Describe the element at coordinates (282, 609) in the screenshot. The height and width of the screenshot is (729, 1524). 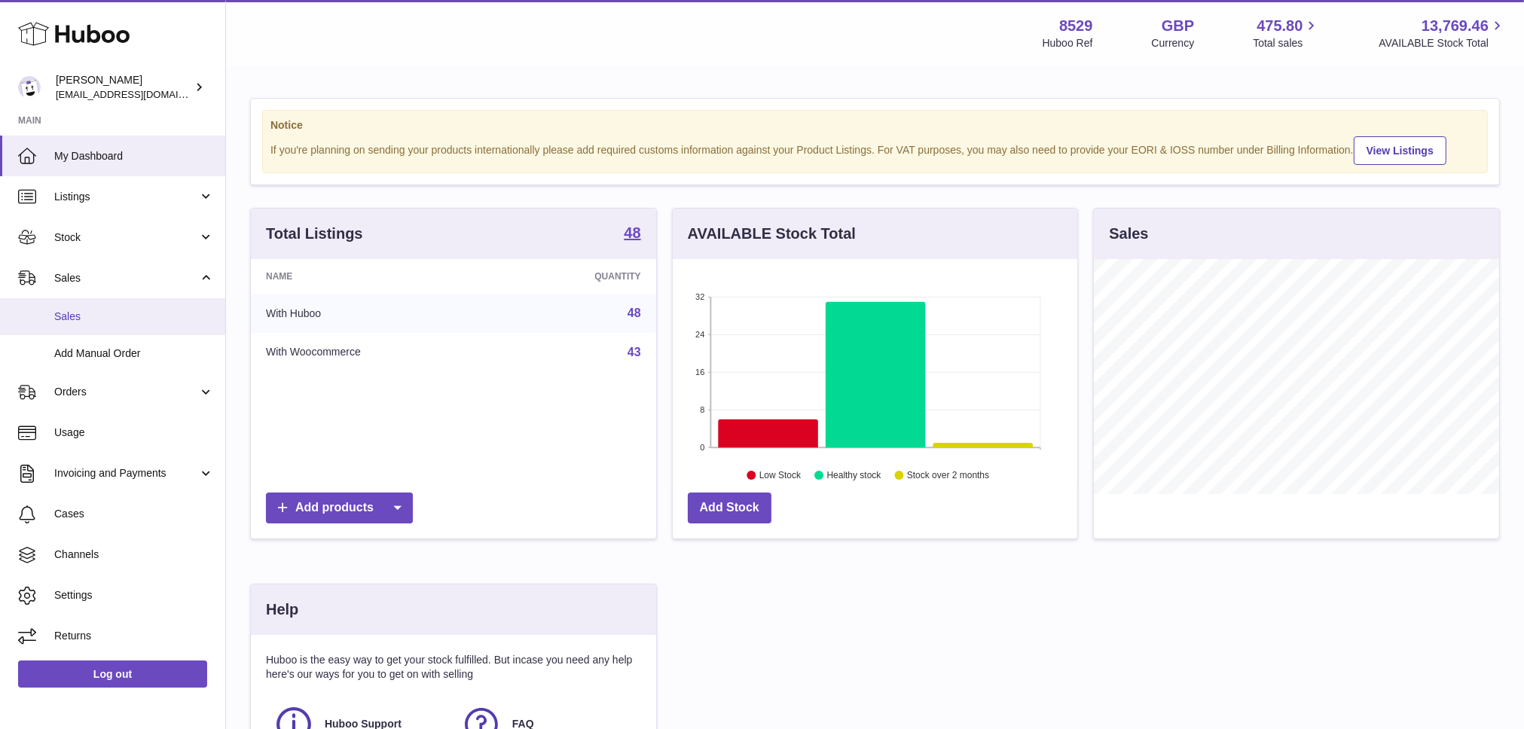
I see `h3: Help` at that location.